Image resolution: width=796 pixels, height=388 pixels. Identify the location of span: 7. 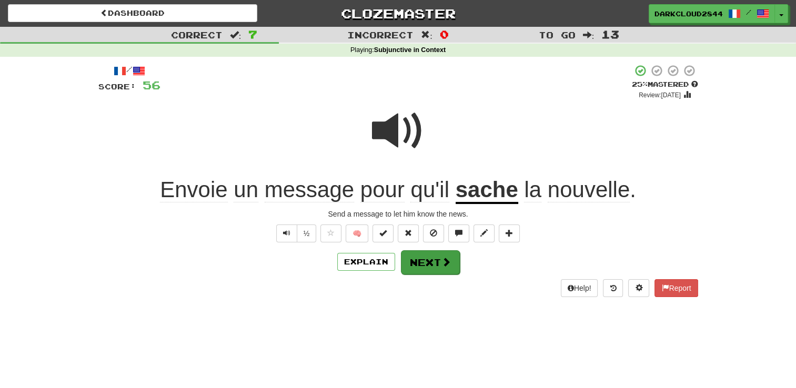
(253, 34).